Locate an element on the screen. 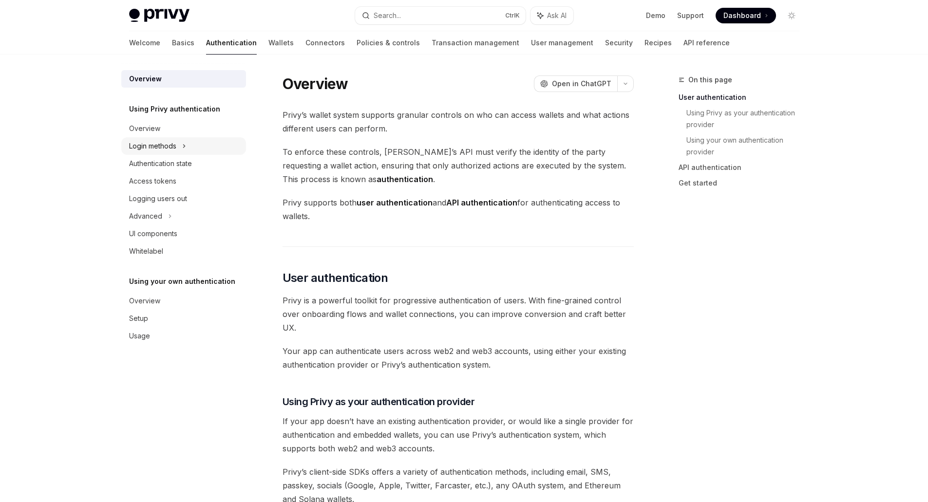 Image resolution: width=928 pixels, height=502 pixels. h5: Using your own authentication is located at coordinates (182, 282).